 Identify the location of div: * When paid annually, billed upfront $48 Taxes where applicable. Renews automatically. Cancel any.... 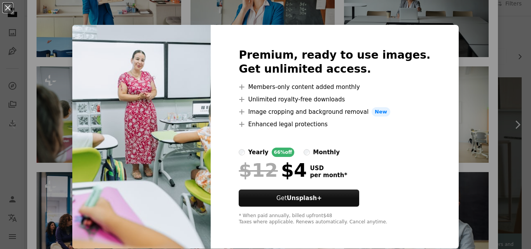
(334, 219).